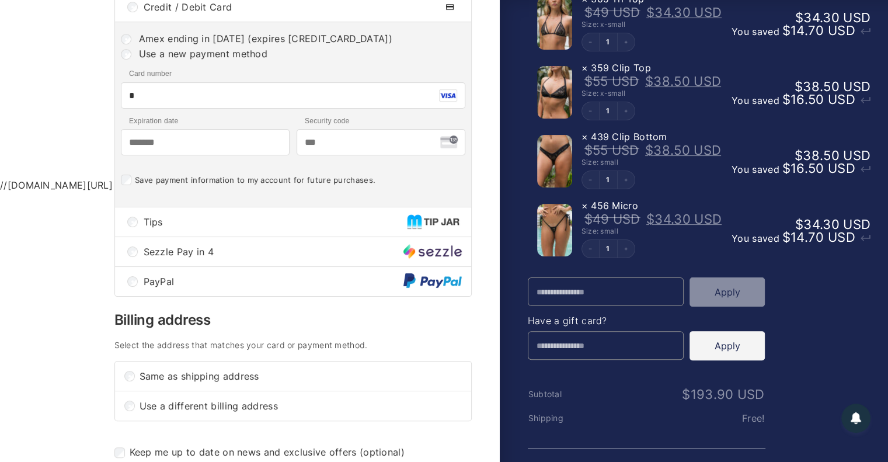 Image resolution: width=888 pixels, height=462 pixels. What do you see at coordinates (262, 55) in the screenshot?
I see `label: Security code` at bounding box center [262, 55].